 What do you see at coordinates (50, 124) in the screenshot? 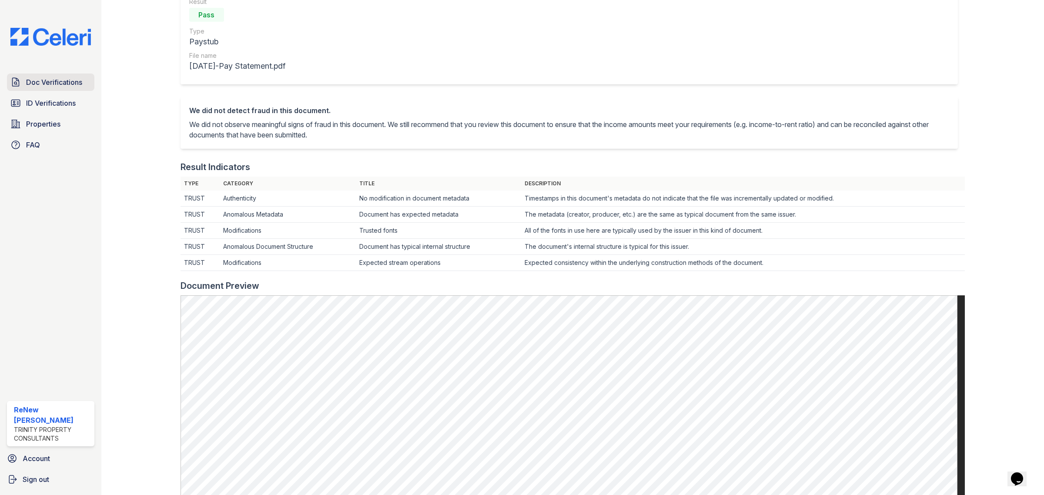
I see `a: Properties` at bounding box center [50, 124].